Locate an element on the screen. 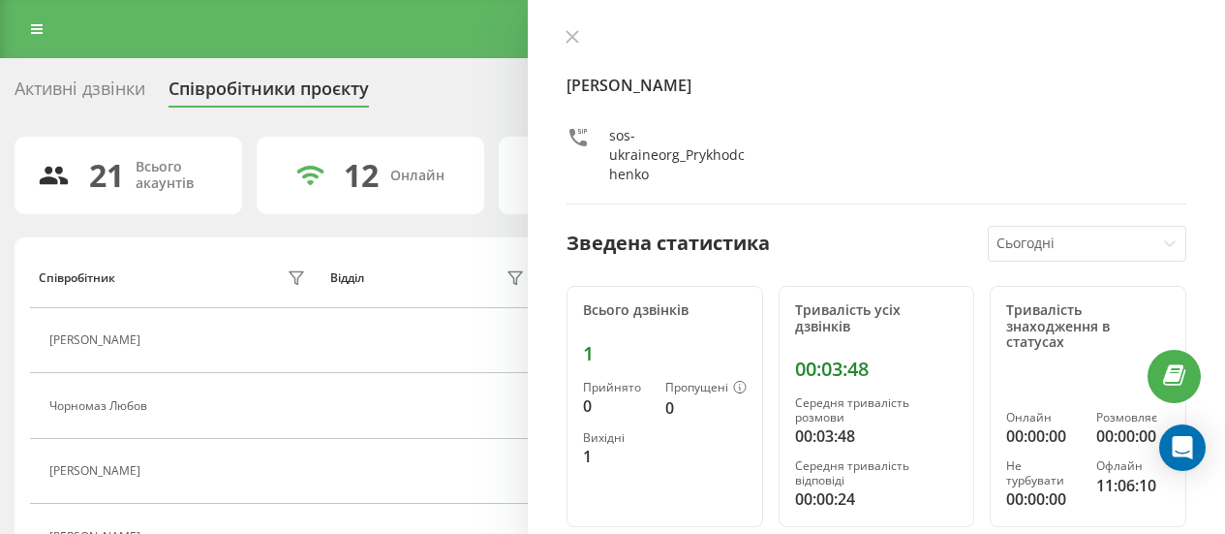 This screenshot has width=1225, height=534. div: Тривалість знаходження в статусах is located at coordinates (1087, 326).